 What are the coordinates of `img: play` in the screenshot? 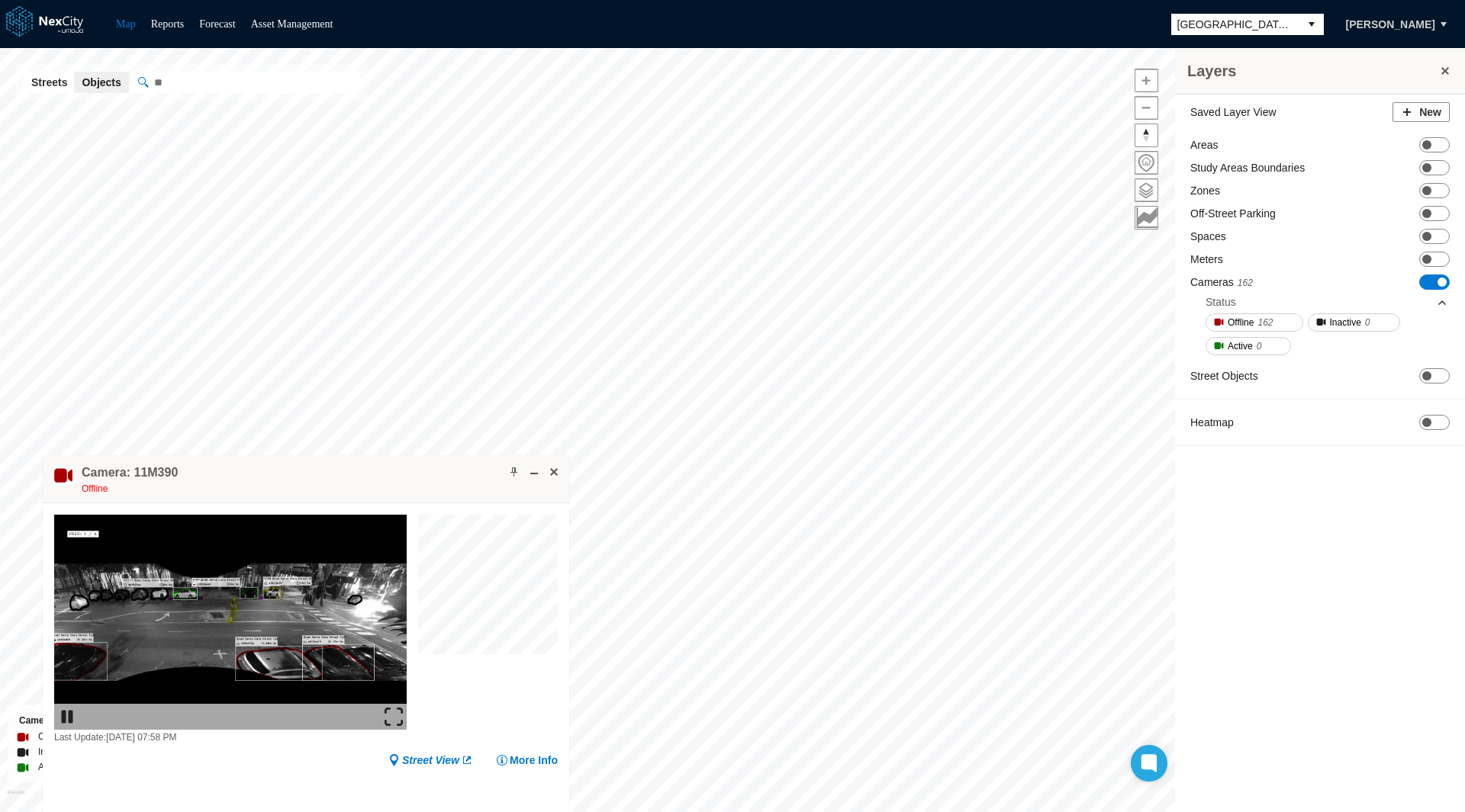 It's located at (67, 717).